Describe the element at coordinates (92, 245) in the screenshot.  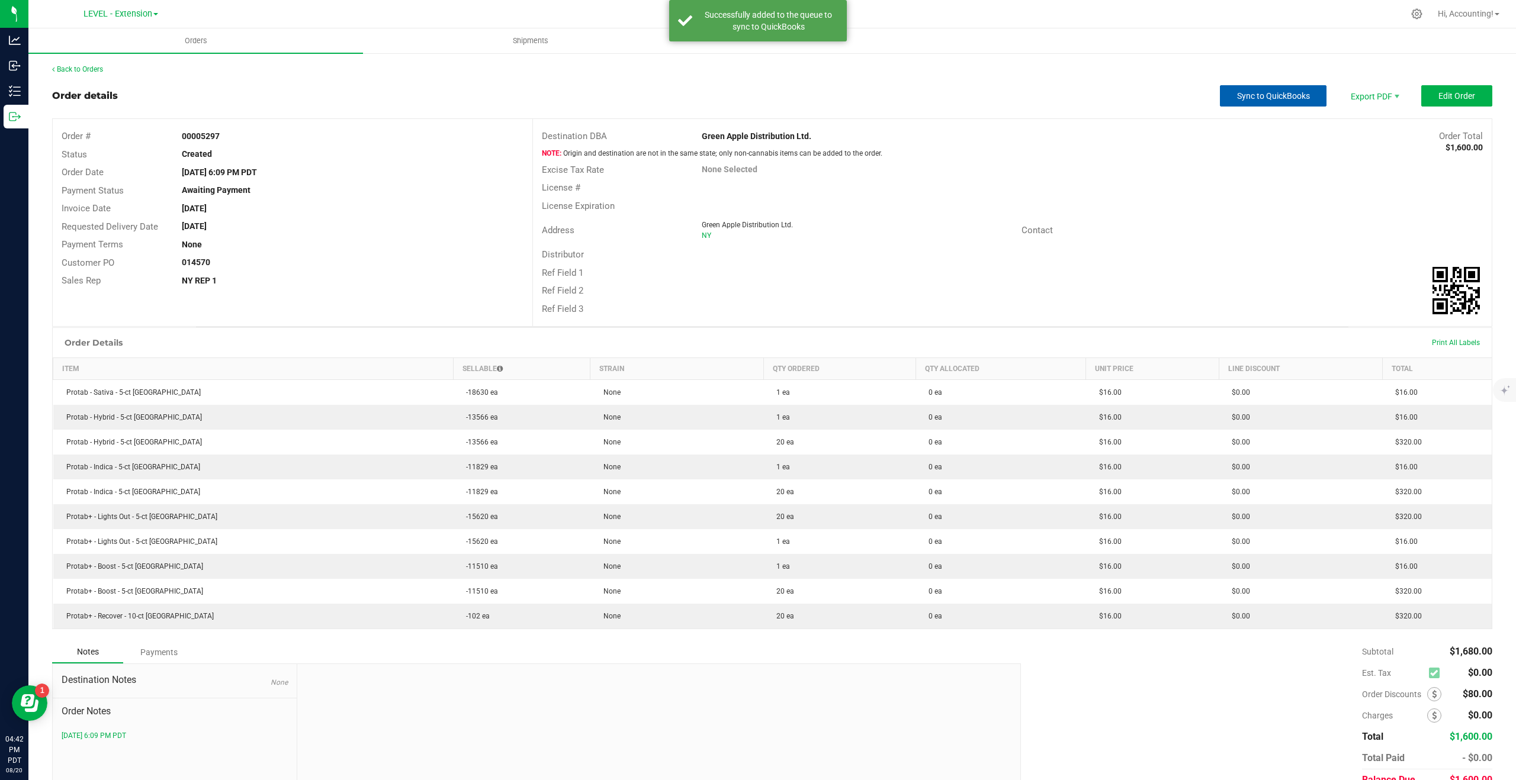
I see `span: Payment Terms` at that location.